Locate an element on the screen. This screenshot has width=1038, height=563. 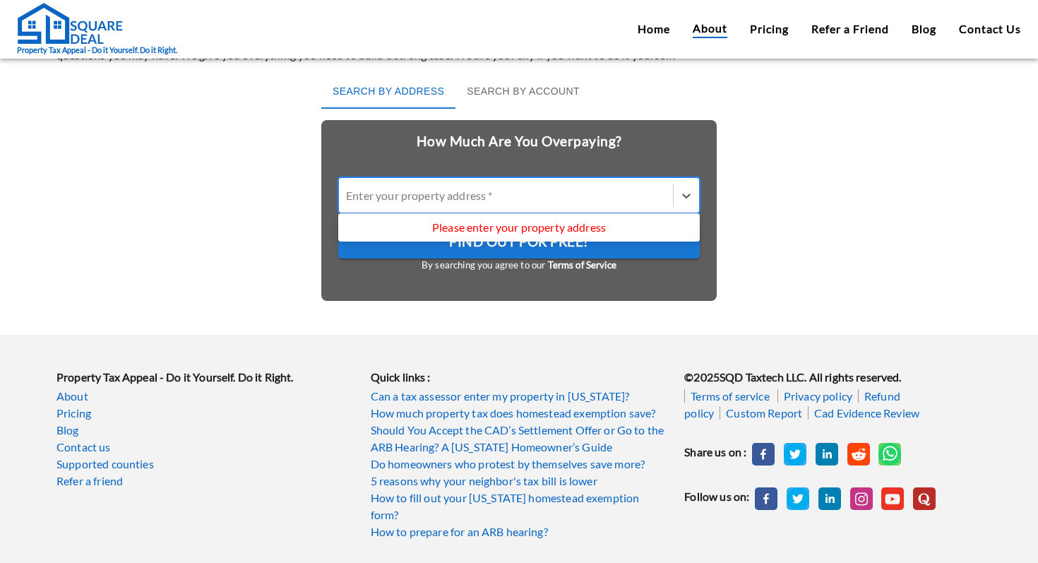
b: Follow us on: is located at coordinates (716, 496).